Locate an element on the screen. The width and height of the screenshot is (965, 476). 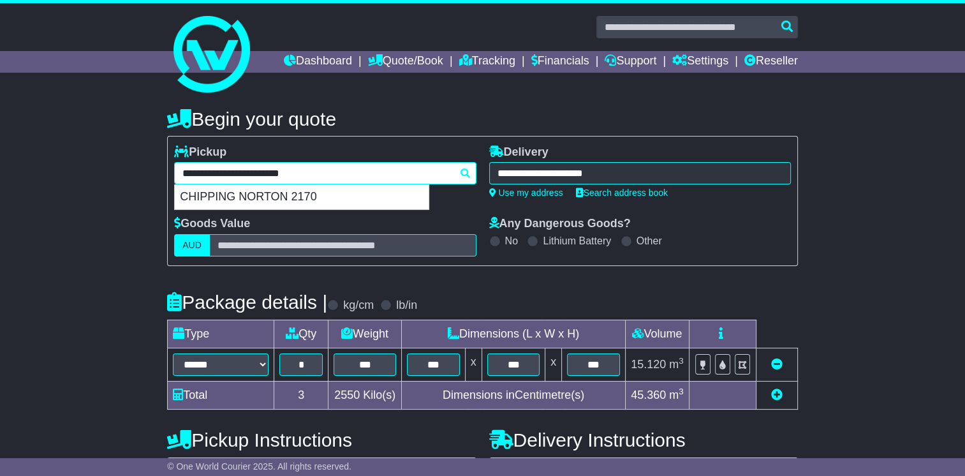
h4: Package details | is located at coordinates (247, 302).